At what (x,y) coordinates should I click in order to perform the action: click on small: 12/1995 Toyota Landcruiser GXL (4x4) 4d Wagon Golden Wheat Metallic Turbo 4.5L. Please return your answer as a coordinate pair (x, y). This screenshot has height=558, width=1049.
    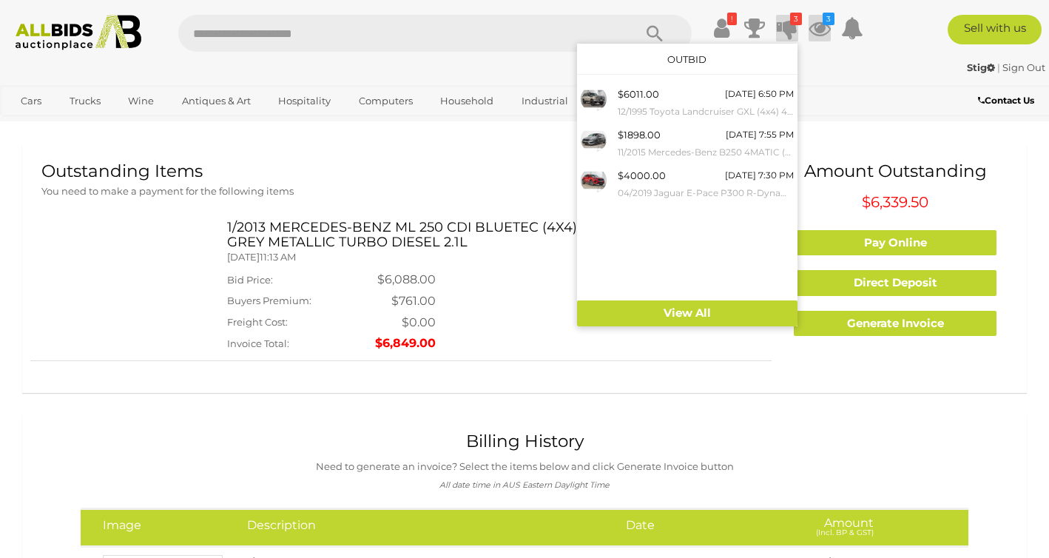
    Looking at the image, I should click on (706, 112).